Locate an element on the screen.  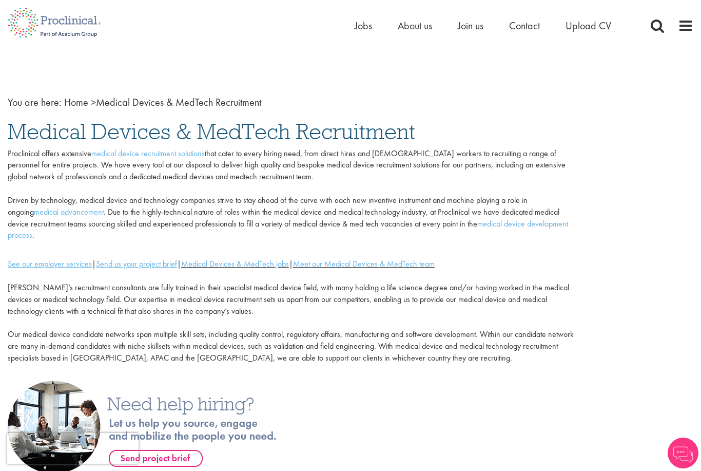
img: Chatbot is located at coordinates (683, 453).